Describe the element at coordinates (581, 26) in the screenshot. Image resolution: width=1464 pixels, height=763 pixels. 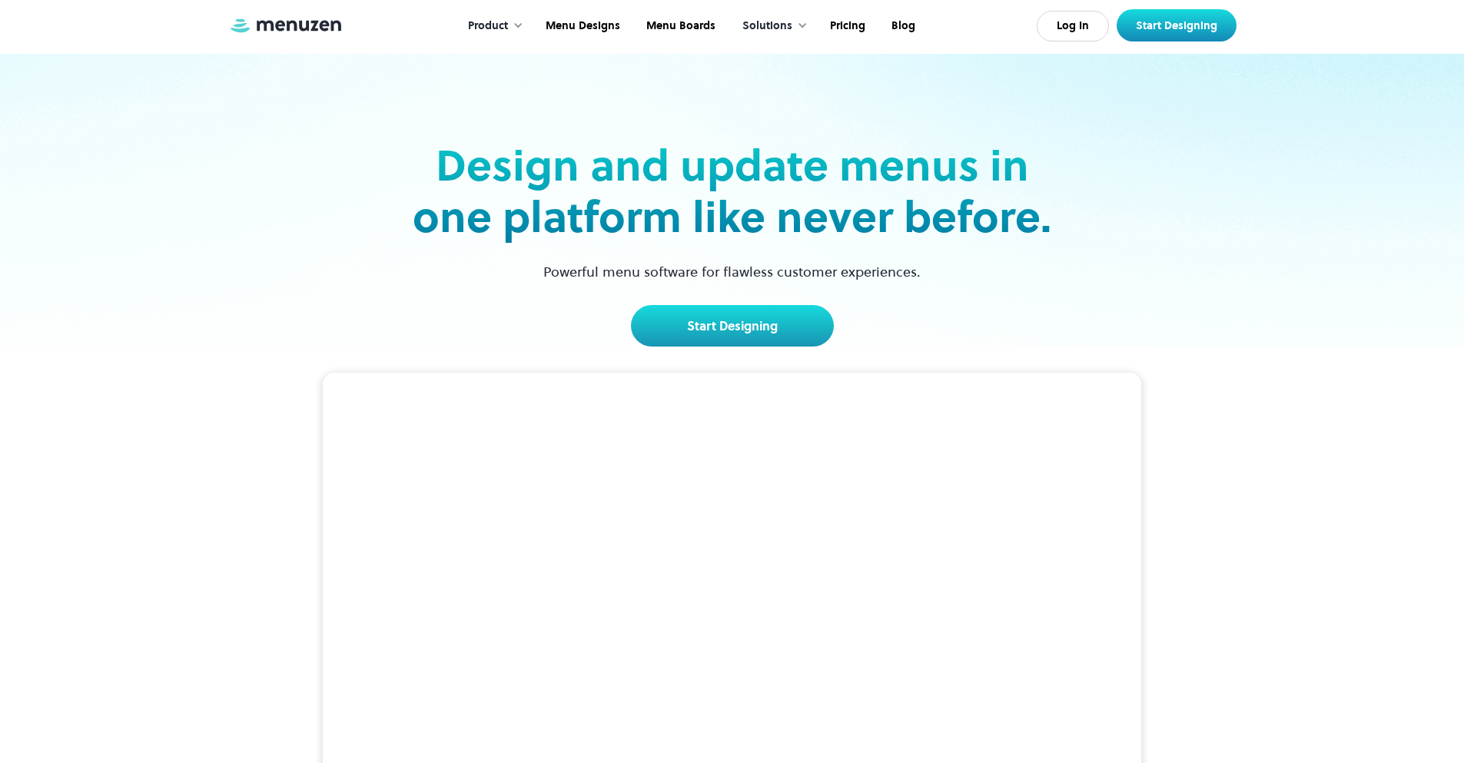
I see `a: Menu Designs` at that location.